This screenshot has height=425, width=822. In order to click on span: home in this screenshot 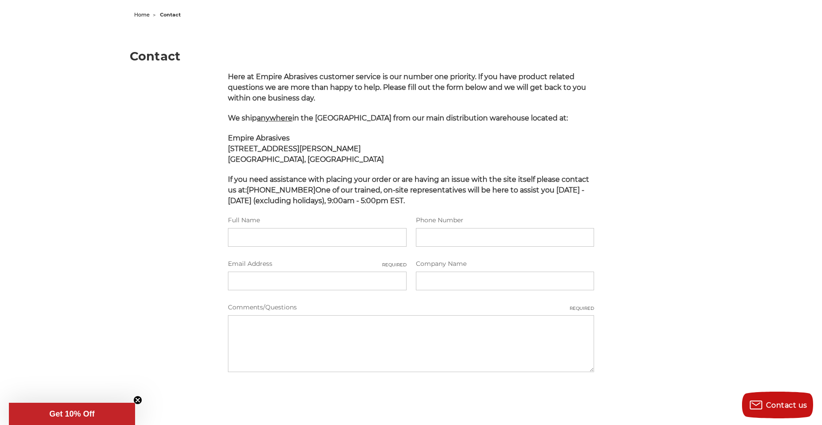, I will do `click(142, 15)`.